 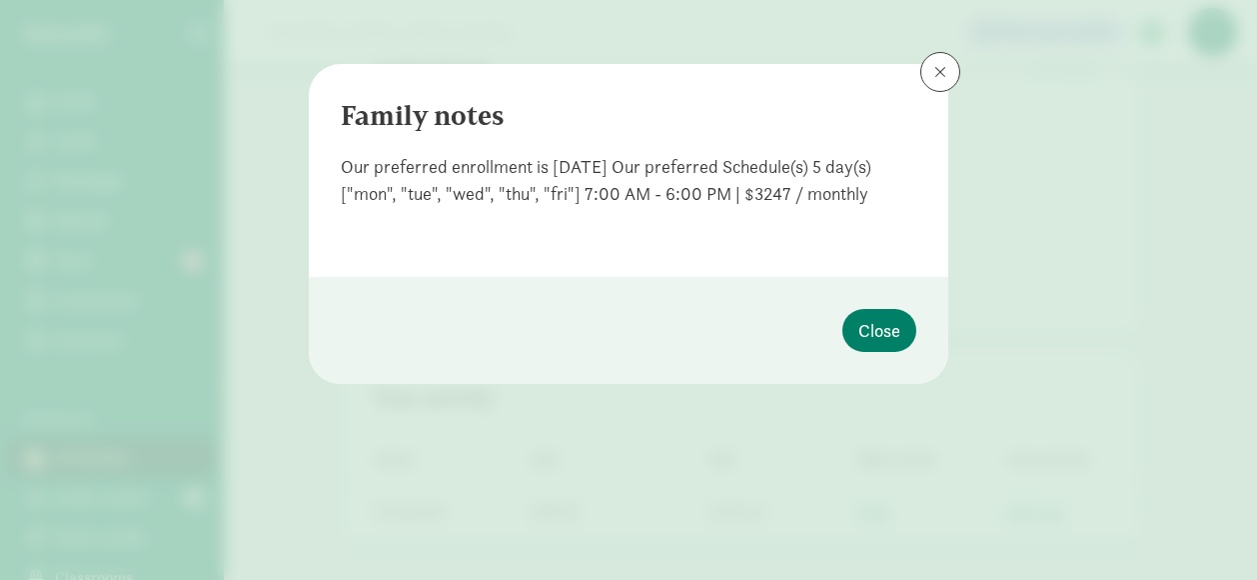 I want to click on button: Close, so click(x=879, y=330).